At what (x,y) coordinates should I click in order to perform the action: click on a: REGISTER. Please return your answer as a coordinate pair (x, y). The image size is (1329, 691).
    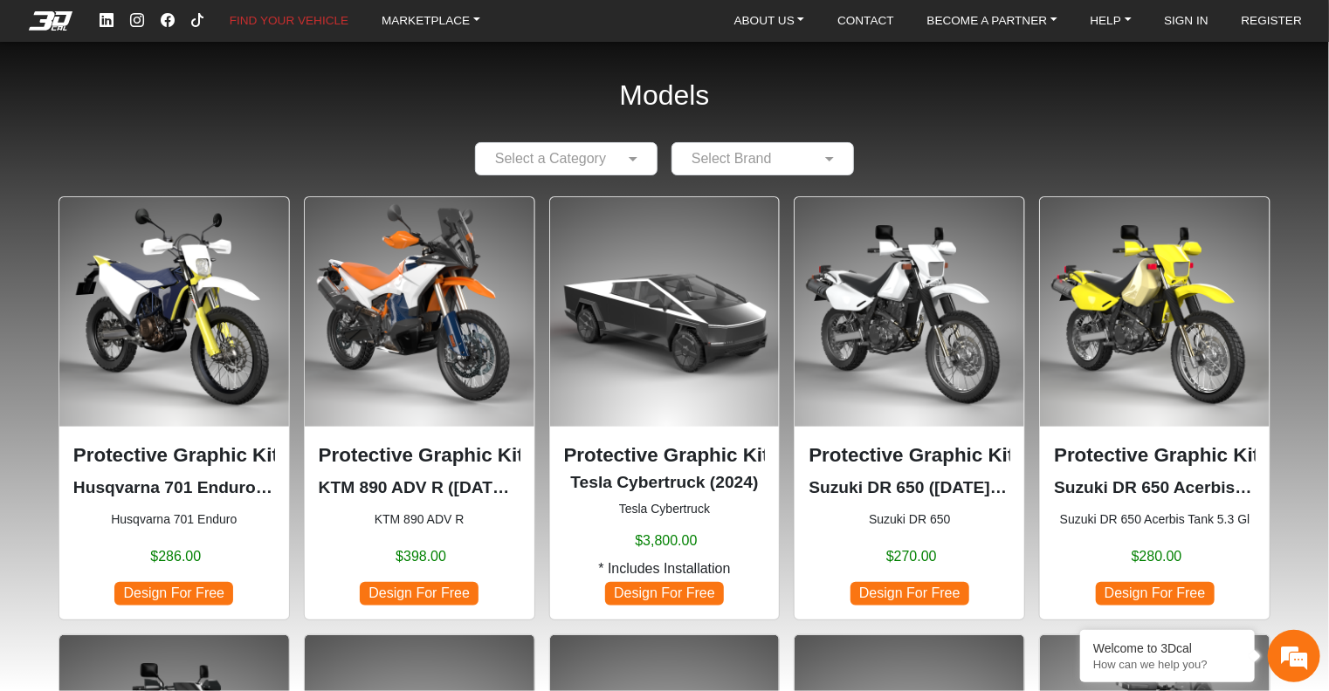
    Looking at the image, I should click on (1272, 21).